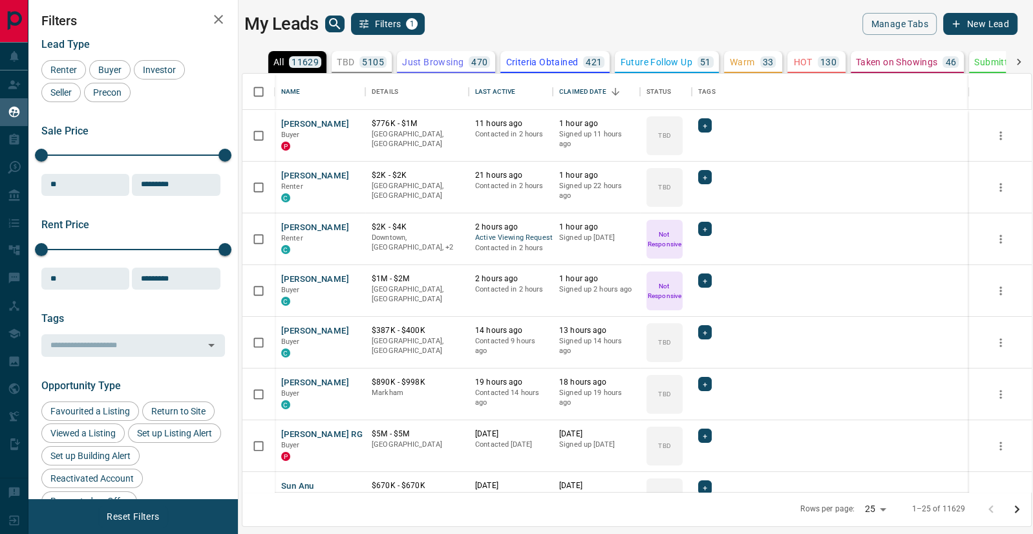 This screenshot has height=534, width=1033. What do you see at coordinates (802, 62) in the screenshot?
I see `p: HOT` at bounding box center [802, 62].